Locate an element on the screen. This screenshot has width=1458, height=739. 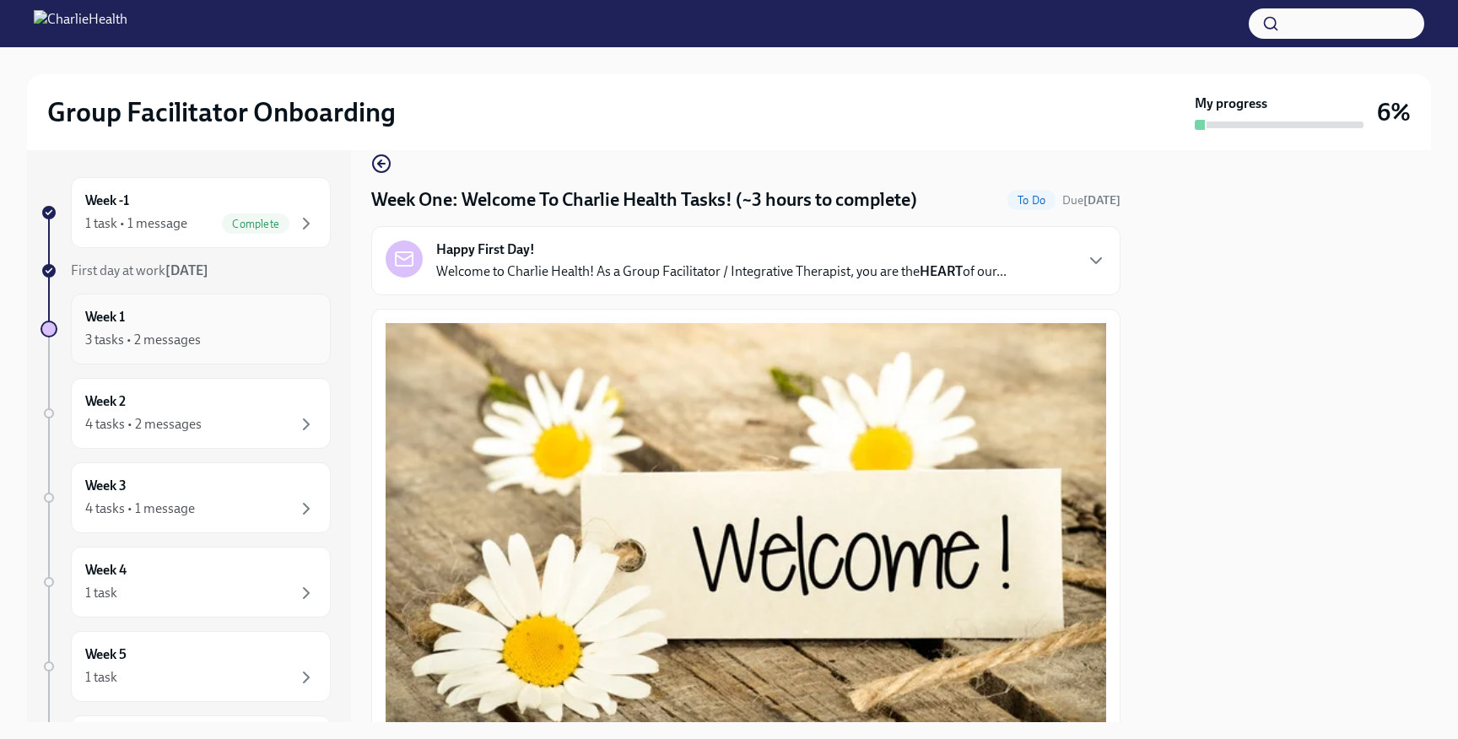
span: Complete is located at coordinates (256, 224).